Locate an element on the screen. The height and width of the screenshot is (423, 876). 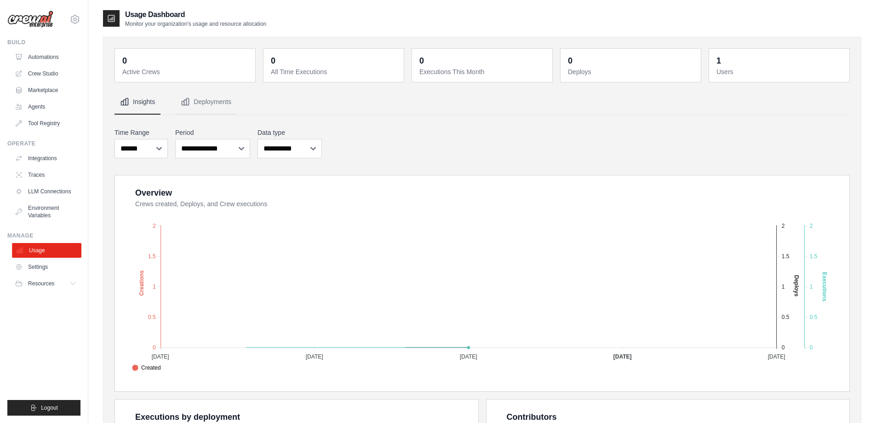
a: Automations is located at coordinates (46, 57).